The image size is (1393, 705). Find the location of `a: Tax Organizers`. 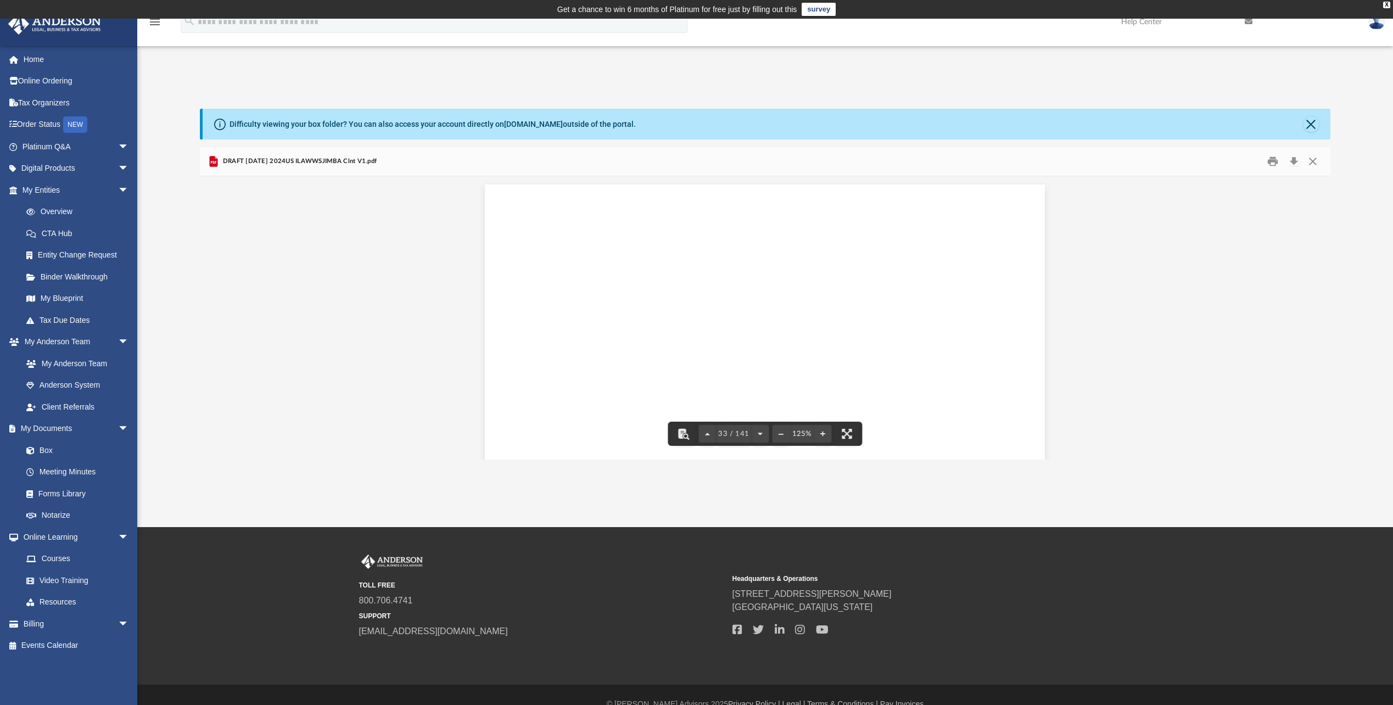

a: Tax Organizers is located at coordinates (76, 103).